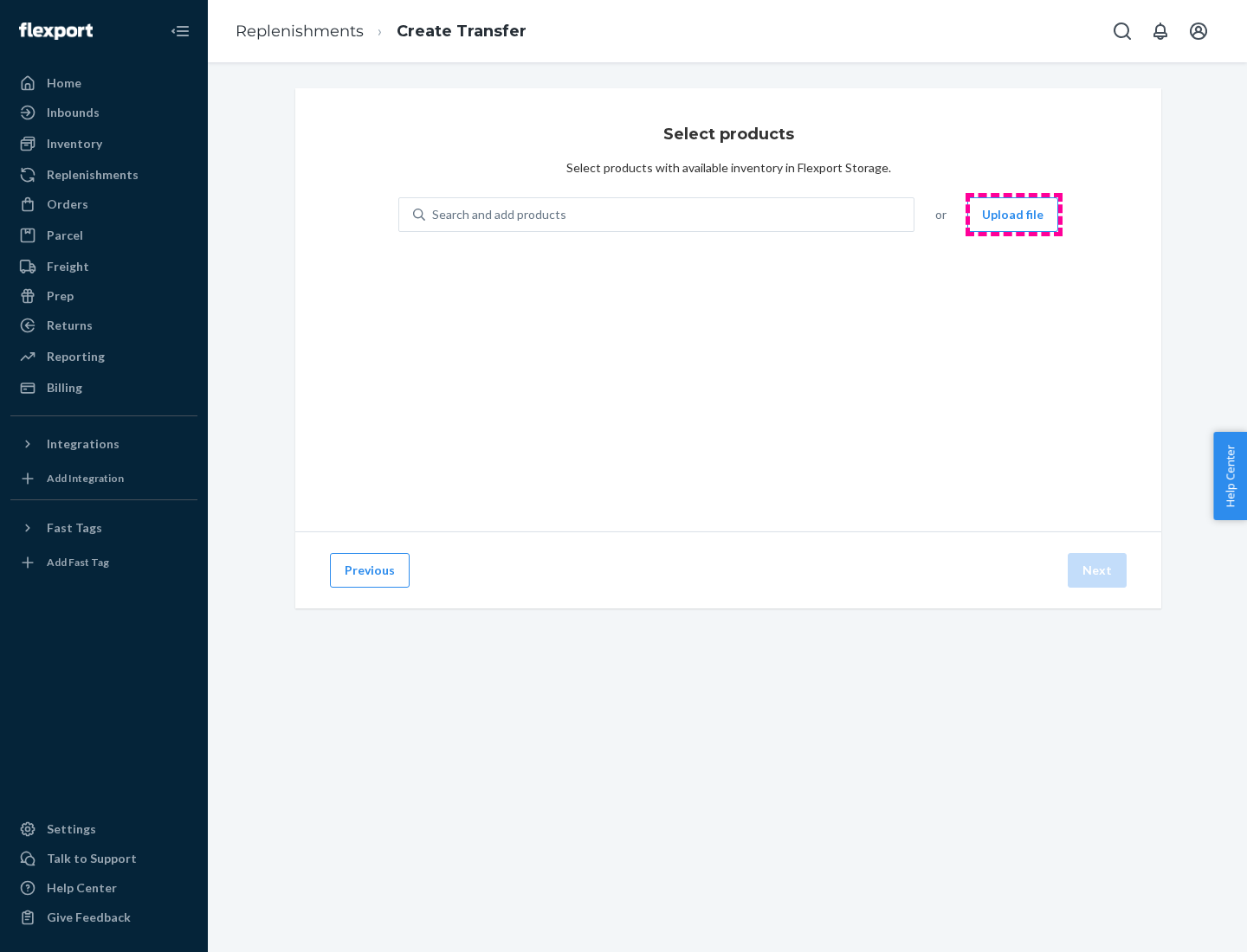  Describe the element at coordinates (1122, 32) in the screenshot. I see `button: Open Search Box` at that location.